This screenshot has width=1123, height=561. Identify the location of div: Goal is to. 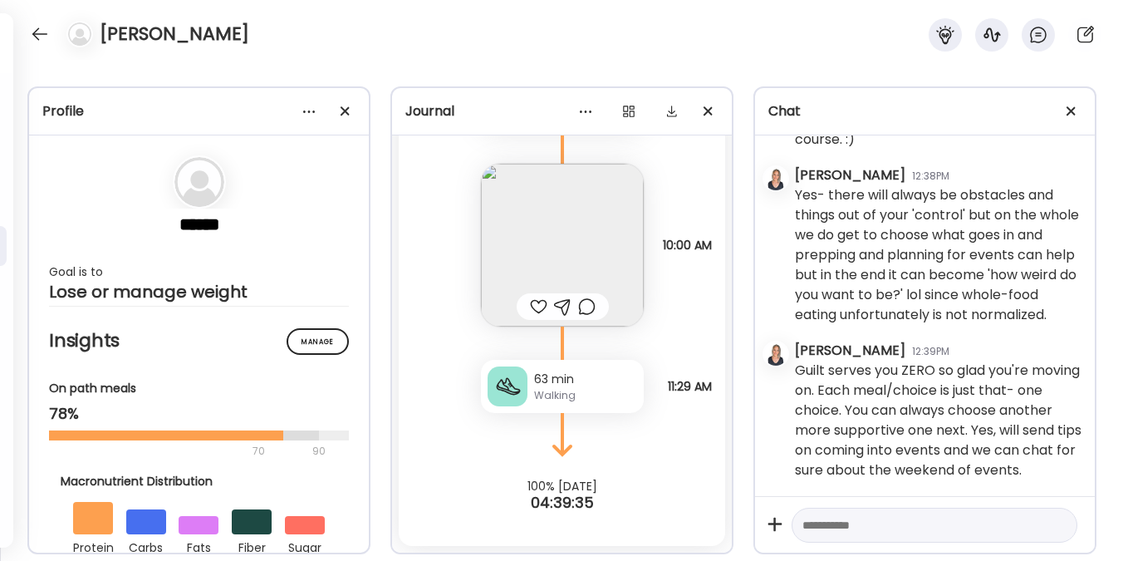
(199, 272).